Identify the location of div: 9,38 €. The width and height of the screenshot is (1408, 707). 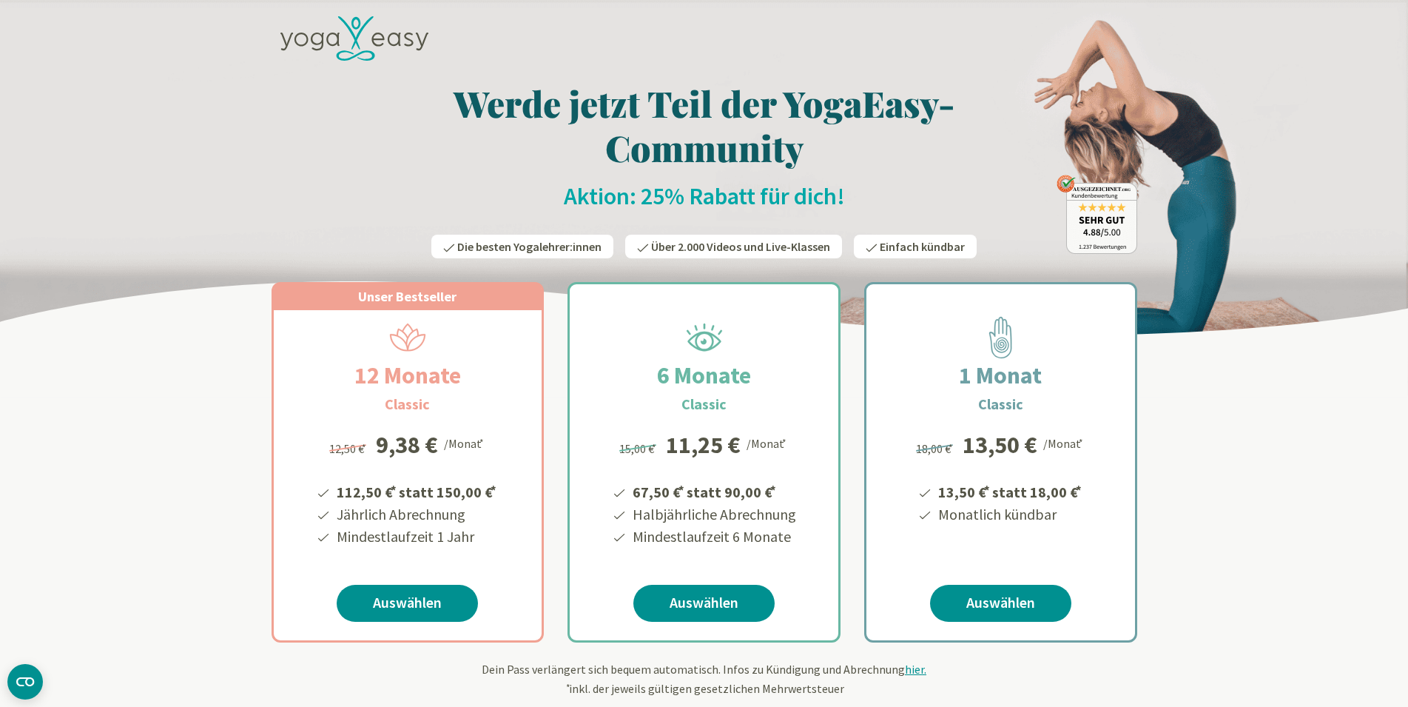
(407, 445).